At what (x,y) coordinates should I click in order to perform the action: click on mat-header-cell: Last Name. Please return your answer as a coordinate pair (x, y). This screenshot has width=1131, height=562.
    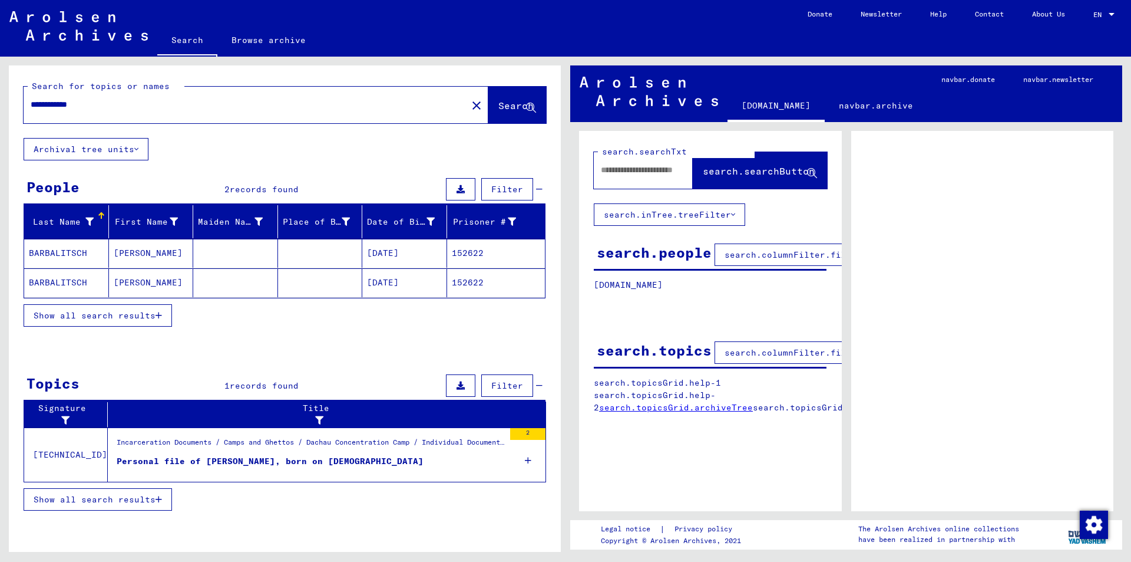
    Looking at the image, I should click on (67, 222).